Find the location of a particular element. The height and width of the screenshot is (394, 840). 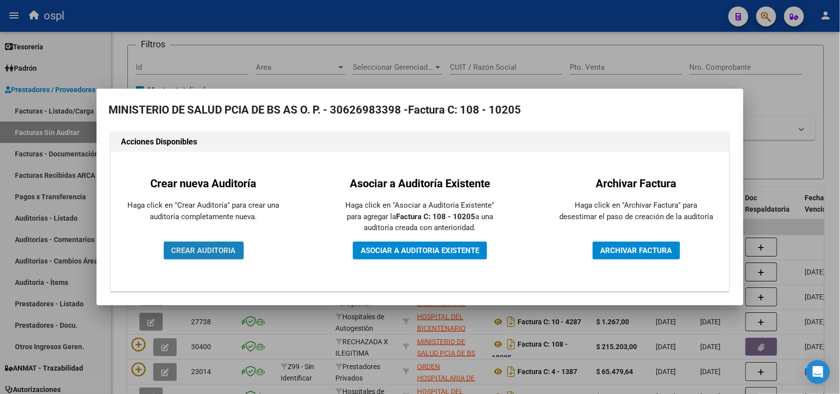

p: Haga click en "Crear Auditoría" para crear una auditoría completamente nueva. is located at coordinates (204, 210).